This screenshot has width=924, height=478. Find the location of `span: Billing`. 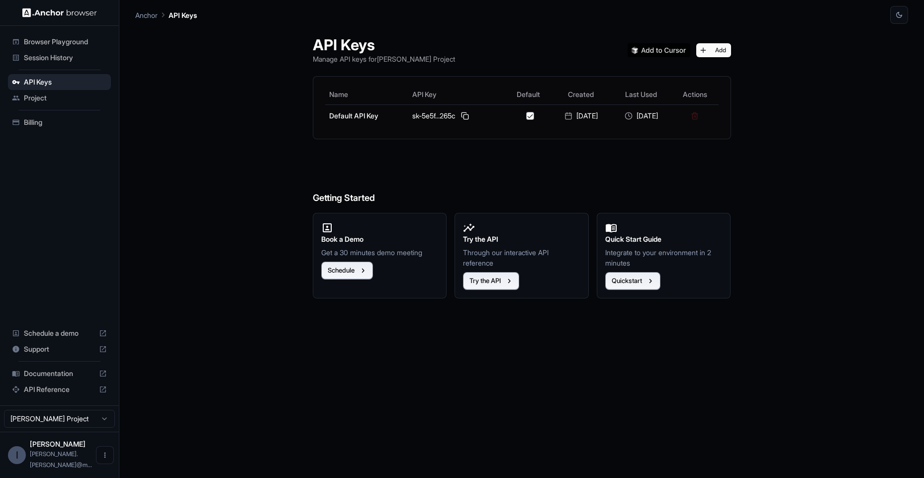

span: Billing is located at coordinates (65, 122).